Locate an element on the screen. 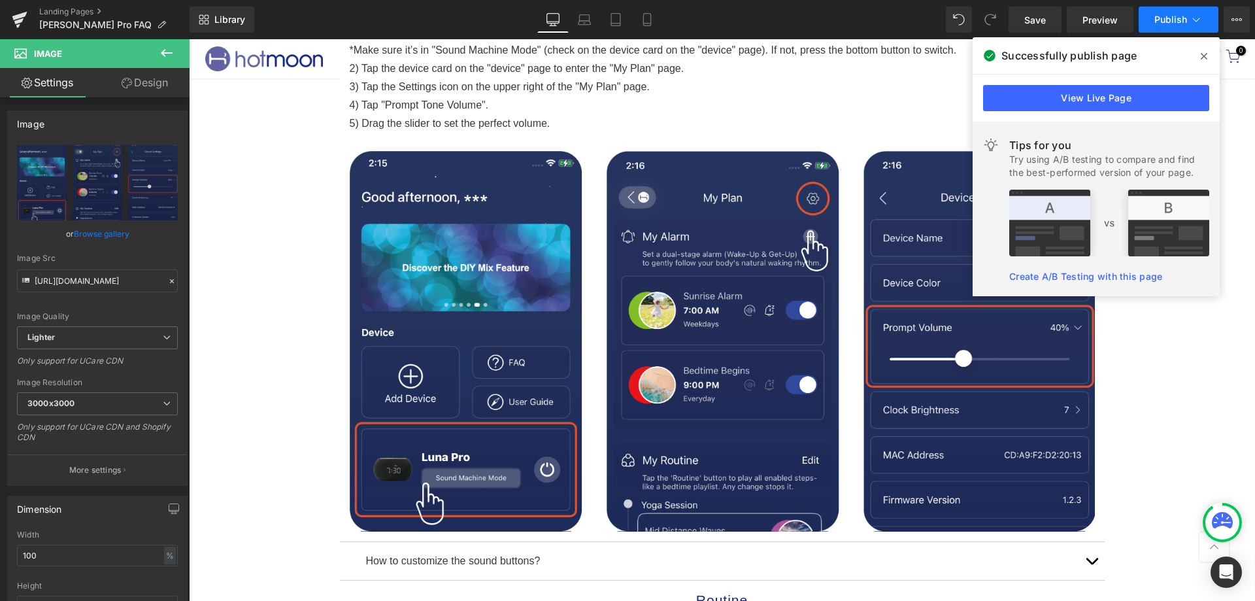 Image resolution: width=1255 pixels, height=601 pixels. p: How to customize the sound buttons? is located at coordinates (533, 521).